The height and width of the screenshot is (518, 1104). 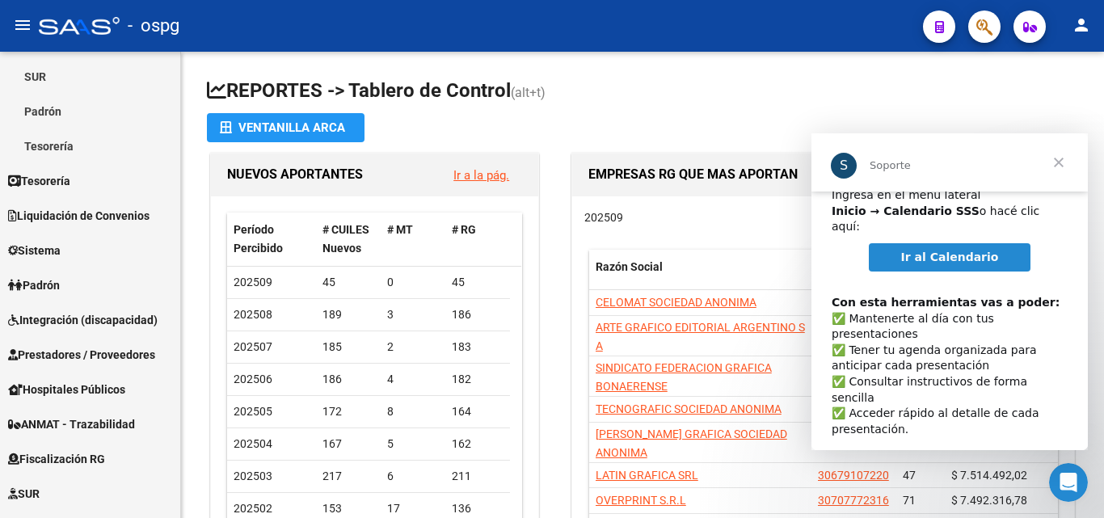 What do you see at coordinates (477, 444) in the screenshot?
I see `div: 162` at bounding box center [477, 444].